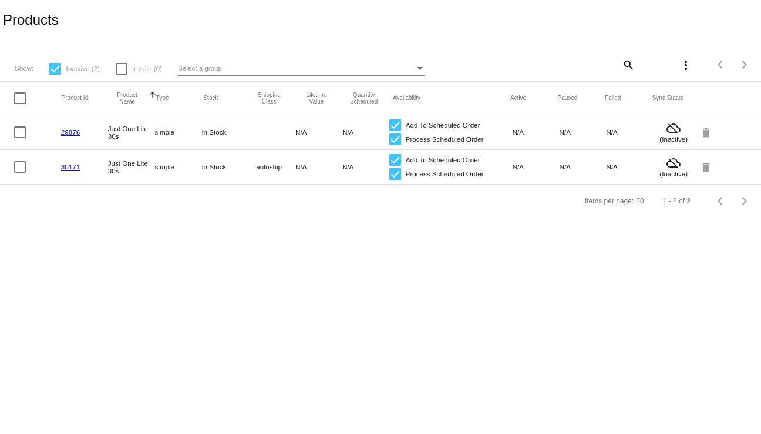 Image resolution: width=761 pixels, height=434 pixels. I want to click on mat-icon: search, so click(628, 64).